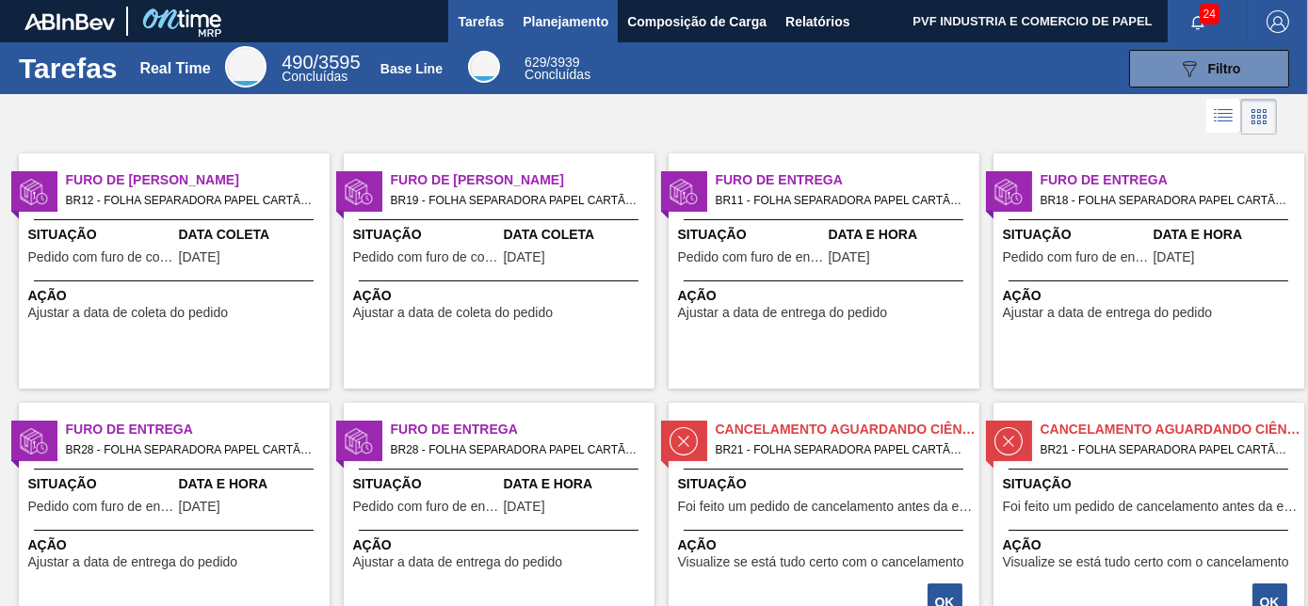 The height and width of the screenshot is (606, 1308). Describe the element at coordinates (1223, 117) in the screenshot. I see `div: Visão em Lista` at that location.